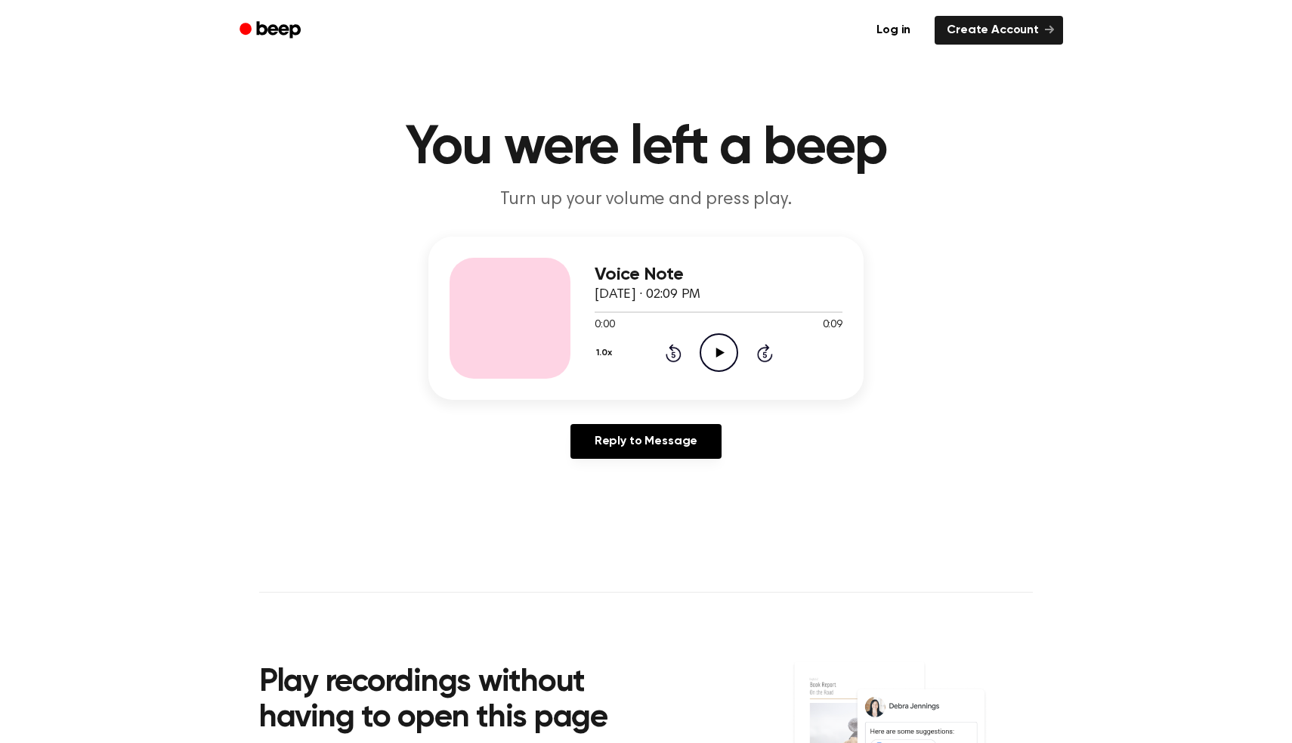 Image resolution: width=1292 pixels, height=743 pixels. Describe the element at coordinates (604, 325) in the screenshot. I see `span: 0:00` at that location.